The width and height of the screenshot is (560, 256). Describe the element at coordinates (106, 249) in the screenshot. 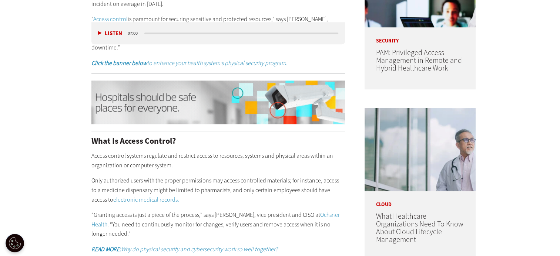

I see `strong: READ MORE:` at that location.